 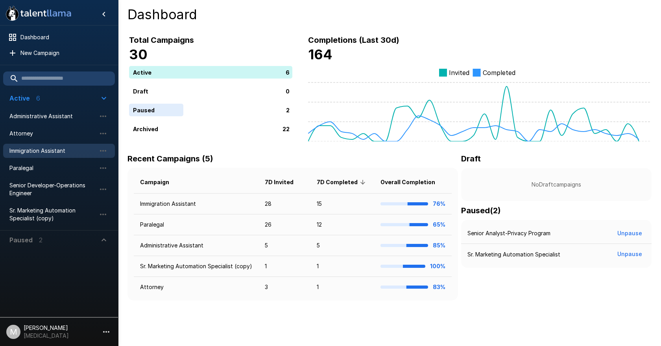 What do you see at coordinates (413, 182) in the screenshot?
I see `span: Overall Completion` at bounding box center [413, 182].